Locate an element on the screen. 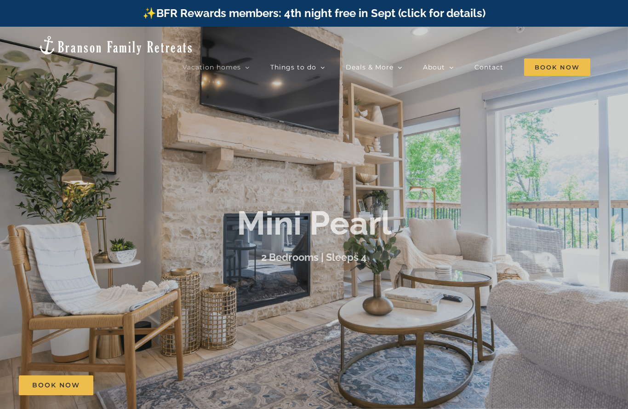 The image size is (628, 409). a: ✨BFR Rewards members: 4th night free in Sept (click for details) is located at coordinates (314, 13).